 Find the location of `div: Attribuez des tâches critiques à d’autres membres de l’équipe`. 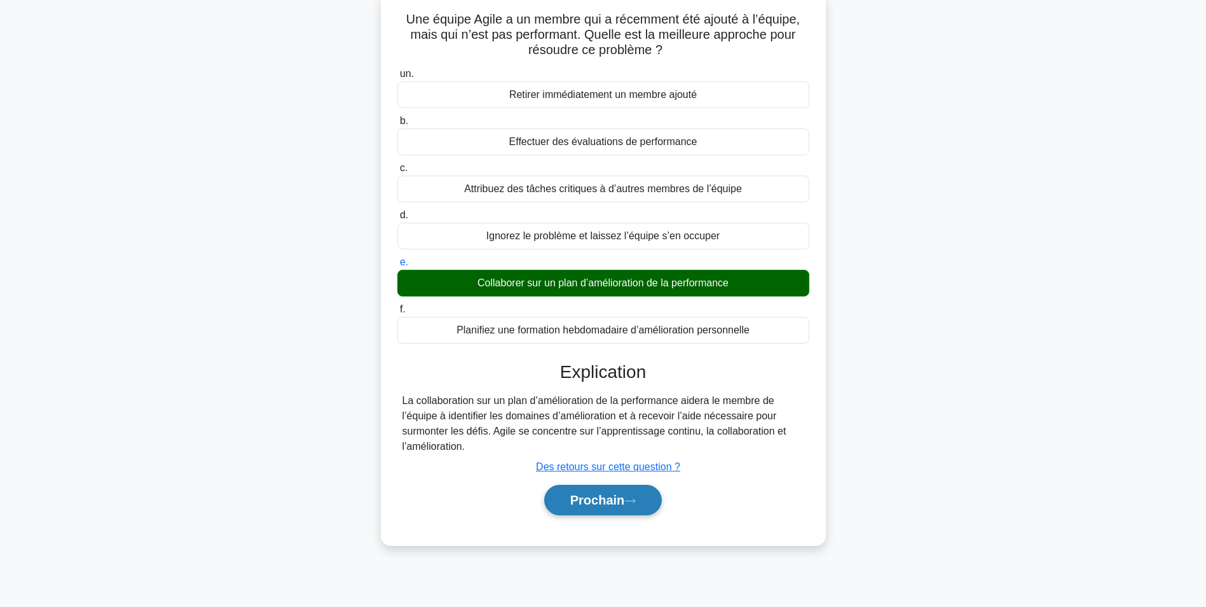

div: Attribuez des tâches critiques à d’autres membres de l’équipe is located at coordinates (603, 189).